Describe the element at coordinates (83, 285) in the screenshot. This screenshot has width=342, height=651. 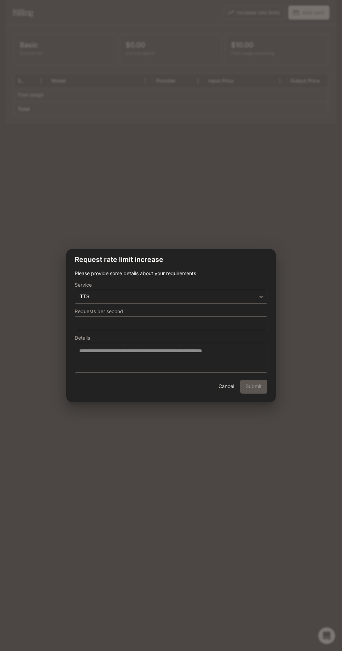
I see `p: Service` at that location.